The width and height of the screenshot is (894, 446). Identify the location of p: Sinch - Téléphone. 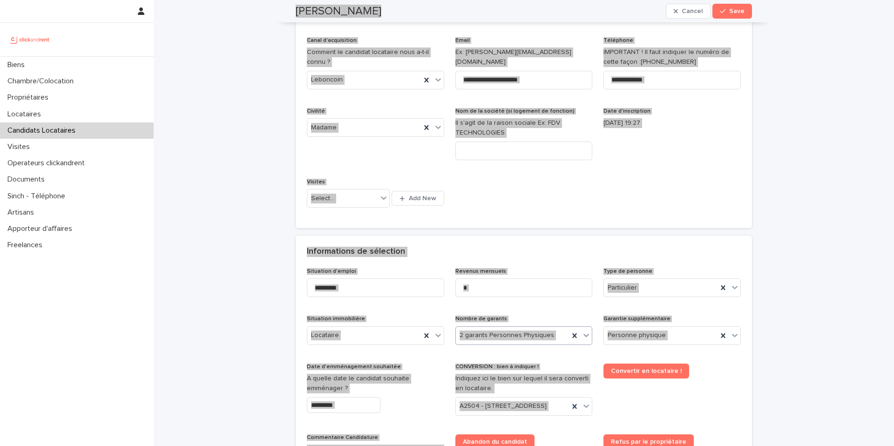
(38, 196).